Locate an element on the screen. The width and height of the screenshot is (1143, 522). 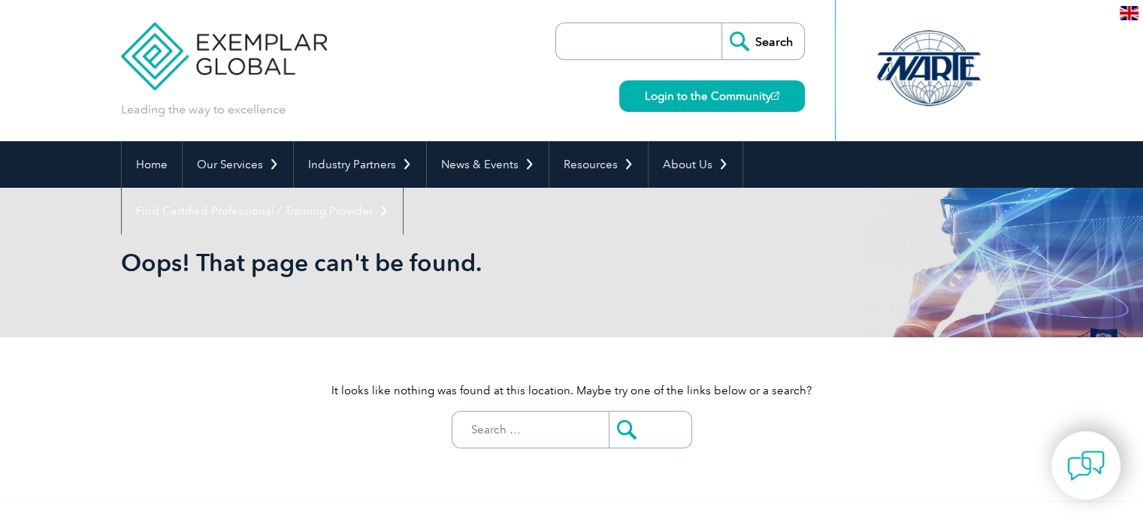
p: Leading the way to excellence is located at coordinates (203, 110).